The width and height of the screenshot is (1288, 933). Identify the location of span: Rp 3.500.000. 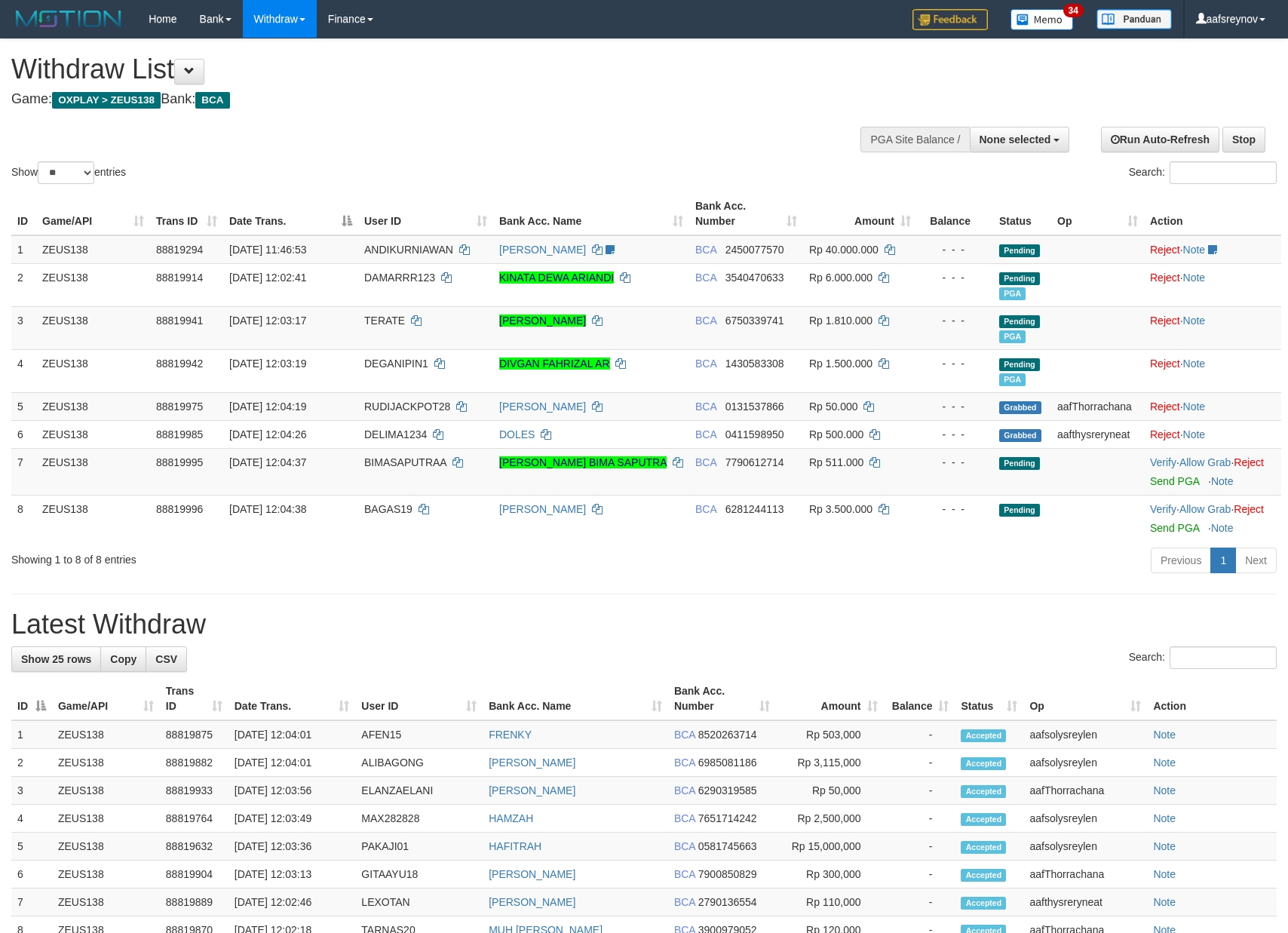
(840, 509).